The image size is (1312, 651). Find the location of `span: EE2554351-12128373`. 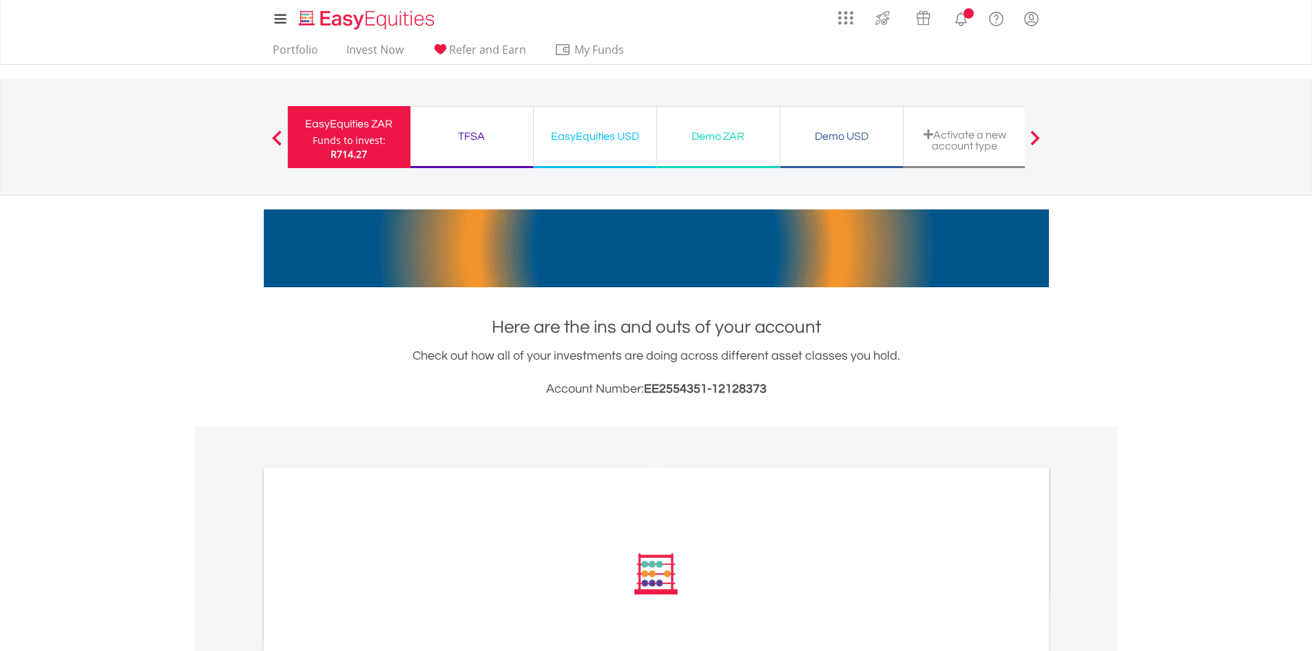

span: EE2554351-12128373 is located at coordinates (705, 388).